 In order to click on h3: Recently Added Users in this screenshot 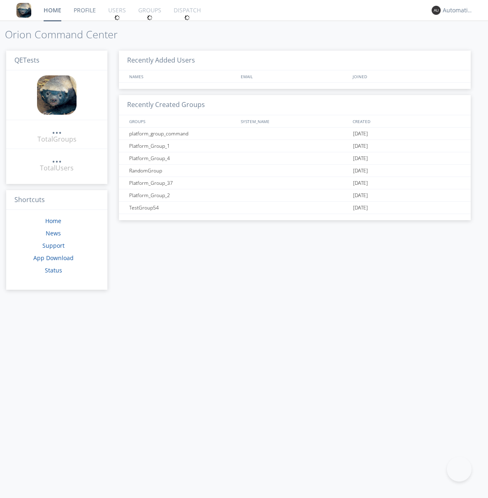, I will do `click(295, 61)`.